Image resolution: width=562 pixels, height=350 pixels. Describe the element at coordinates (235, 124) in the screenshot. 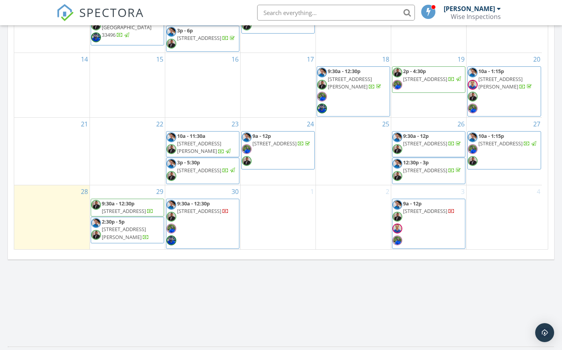

I see `a: Go to September 23, 2025` at that location.